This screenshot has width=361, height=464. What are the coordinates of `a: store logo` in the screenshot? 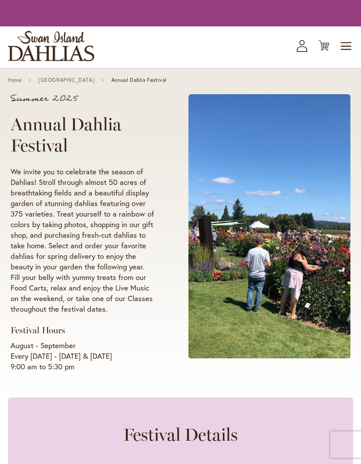 It's located at (51, 46).